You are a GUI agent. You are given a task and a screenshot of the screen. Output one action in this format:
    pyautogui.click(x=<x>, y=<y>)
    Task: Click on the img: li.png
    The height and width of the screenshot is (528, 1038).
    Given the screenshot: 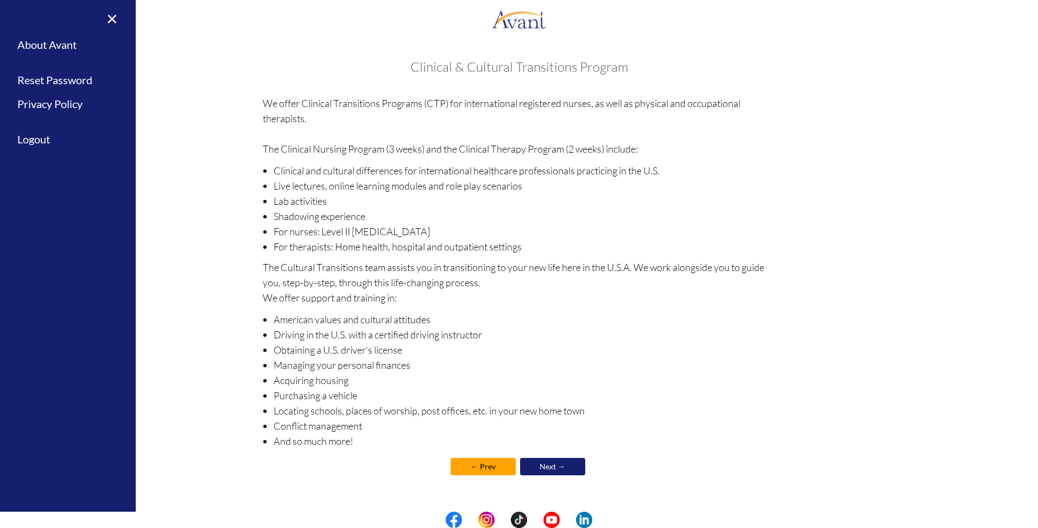 What is the action you would take?
    pyautogui.click(x=584, y=519)
    